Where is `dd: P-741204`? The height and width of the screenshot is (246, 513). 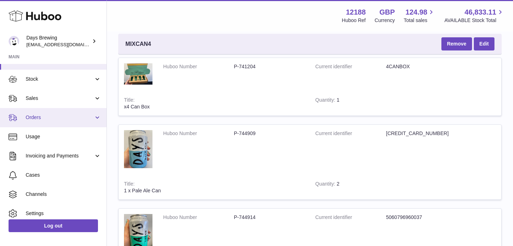 dd: P-741204 is located at coordinates (269, 67).